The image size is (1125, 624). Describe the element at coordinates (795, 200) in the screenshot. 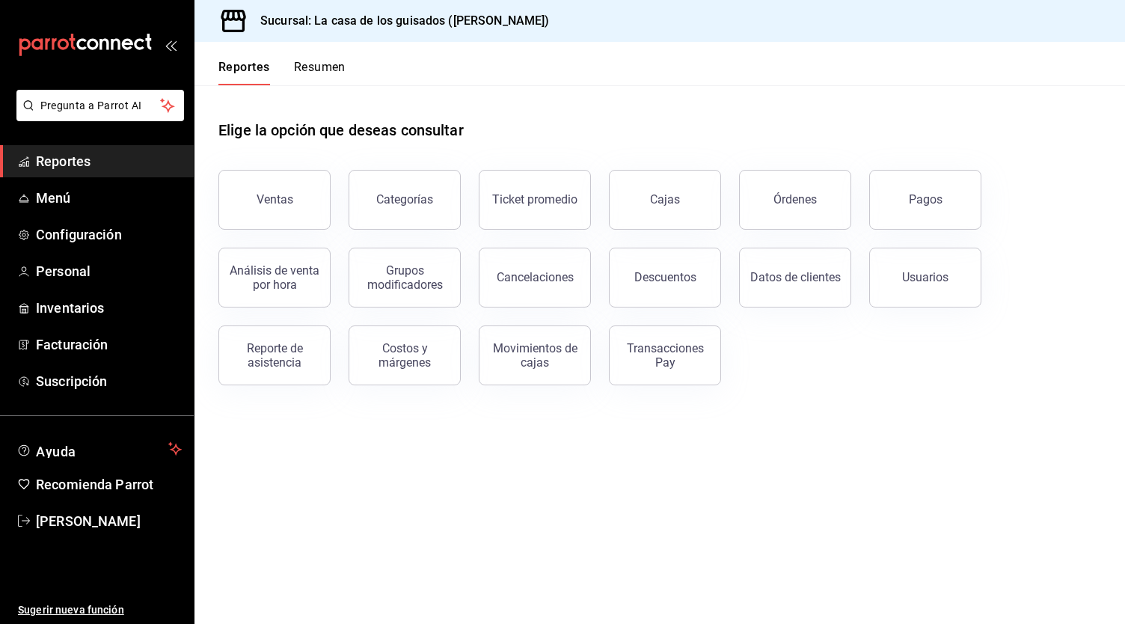

I see `button: Órdenes` at that location.